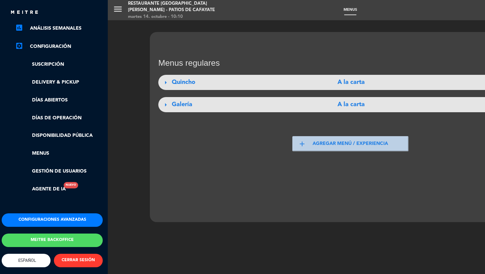 The width and height of the screenshot is (485, 274). Describe the element at coordinates (59, 118) in the screenshot. I see `a: Días de Operación` at that location.